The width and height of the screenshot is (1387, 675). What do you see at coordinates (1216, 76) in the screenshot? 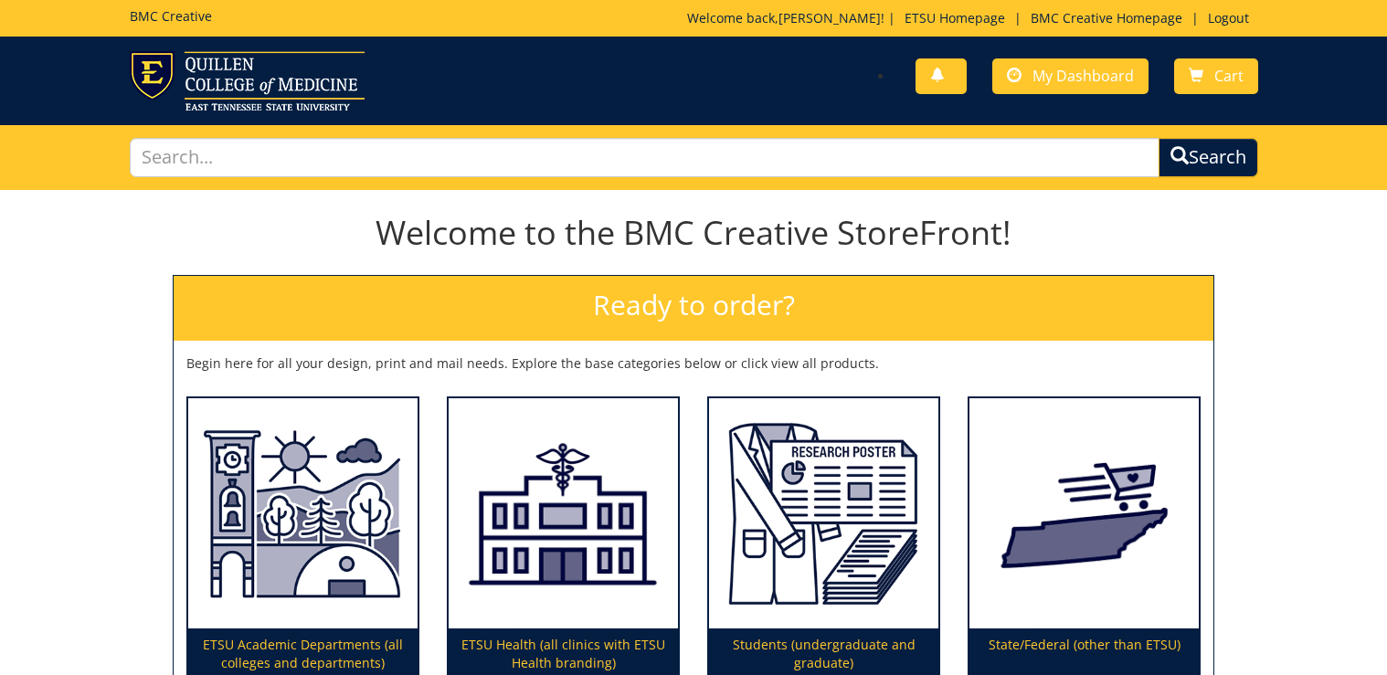
I see `a: Cart` at bounding box center [1216, 76].